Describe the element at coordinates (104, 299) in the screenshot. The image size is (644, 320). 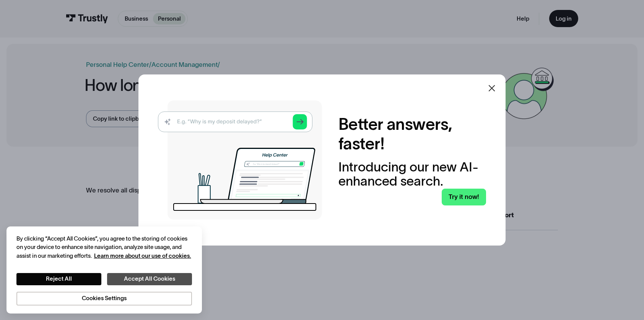
I see `button: Cookies Settings` at that location.